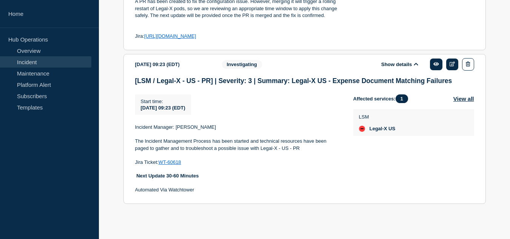 The height and width of the screenshot is (239, 510). Describe the element at coordinates (163, 101) in the screenshot. I see `p: Start time :` at that location.